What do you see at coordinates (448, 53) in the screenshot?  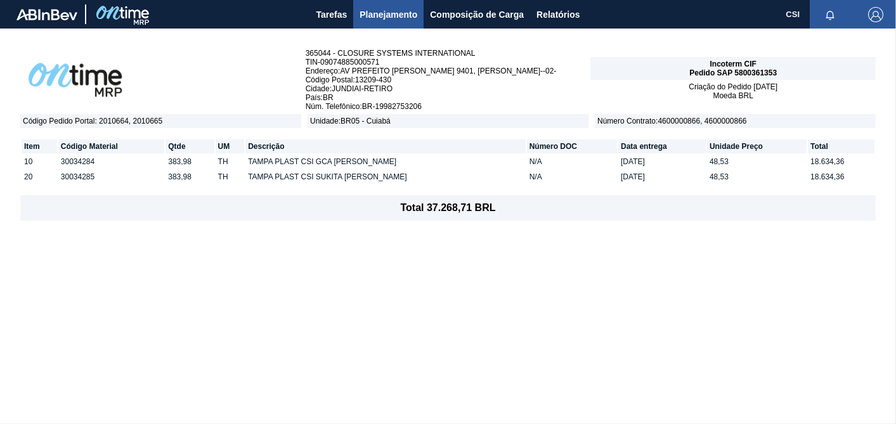 I see `span: 365044 - CLOSURE SYSTEMS INTERNATIONAL` at bounding box center [448, 53].